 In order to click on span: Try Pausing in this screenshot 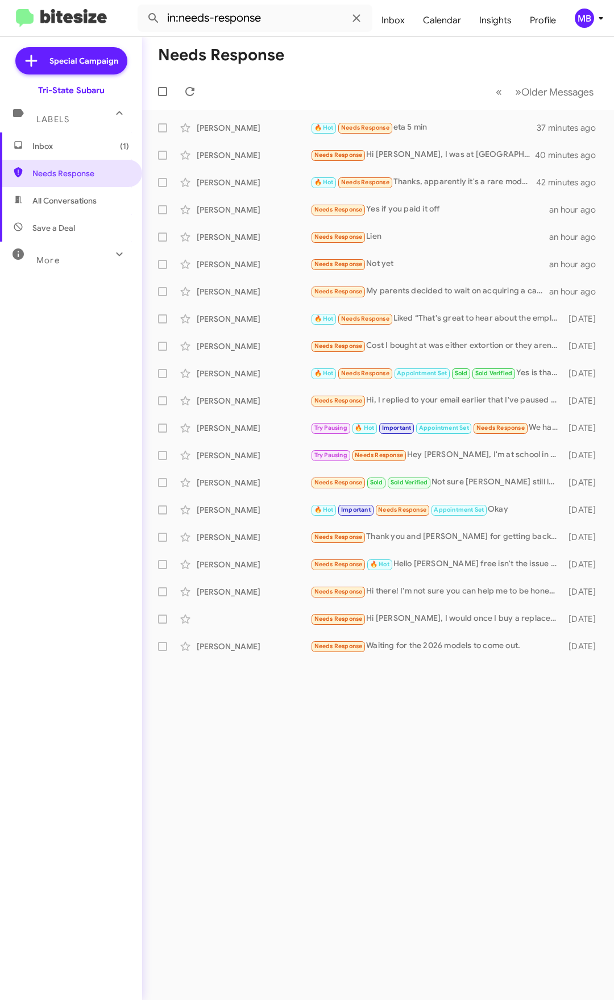, I will do `click(331, 455)`.